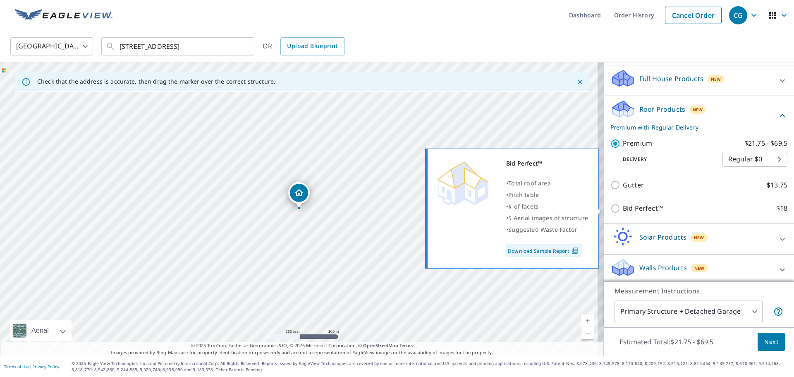 This screenshot has width=794, height=377. I want to click on span: Total roof area, so click(529, 183).